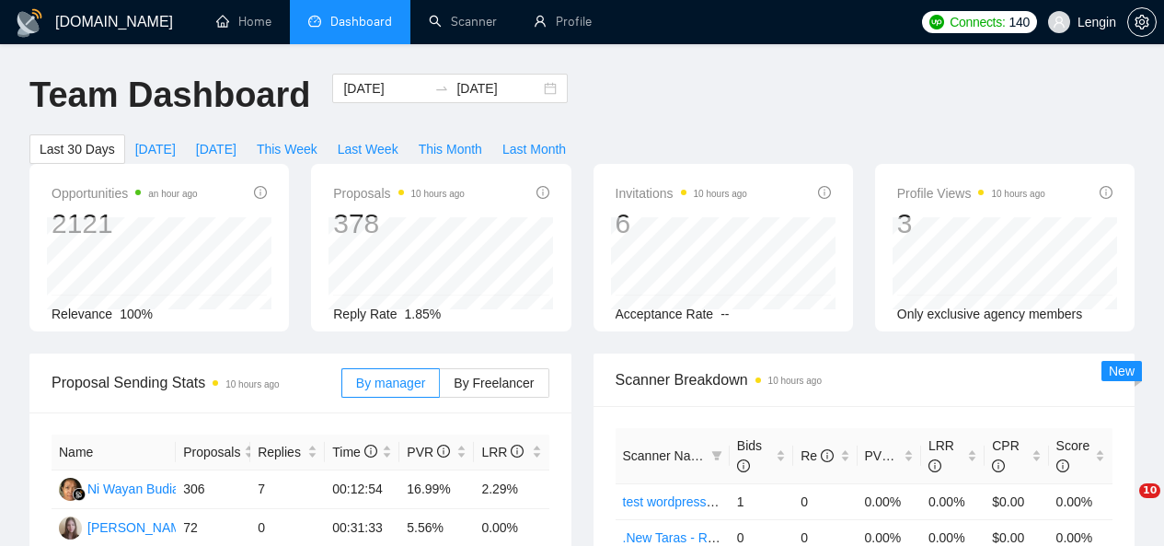 The image size is (1164, 546). Describe the element at coordinates (450, 149) in the screenshot. I see `button: This Month` at that location.